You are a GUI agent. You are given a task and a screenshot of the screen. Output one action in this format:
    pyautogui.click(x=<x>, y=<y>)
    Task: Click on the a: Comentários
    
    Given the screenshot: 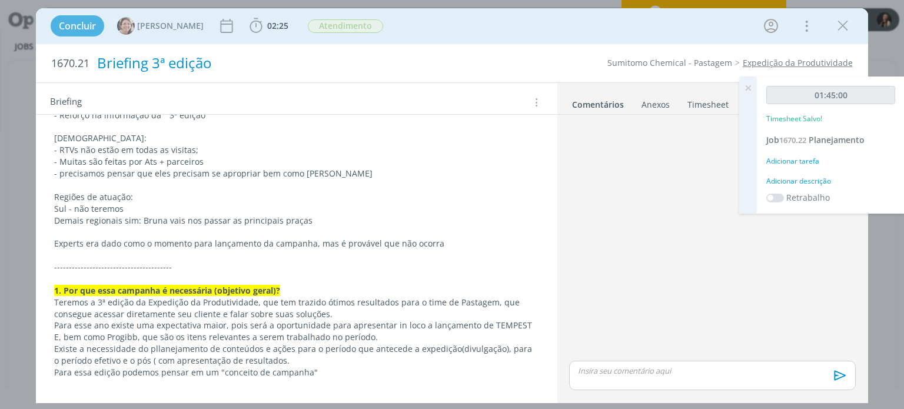 What is the action you would take?
    pyautogui.click(x=598, y=102)
    